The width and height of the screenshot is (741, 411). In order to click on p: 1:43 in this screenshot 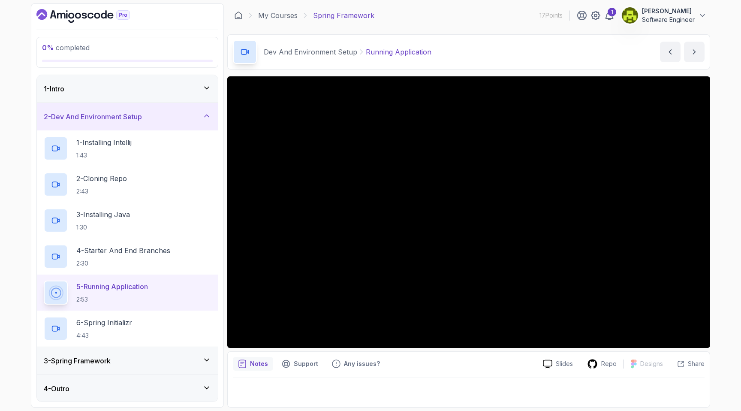, I will do `click(104, 155)`.